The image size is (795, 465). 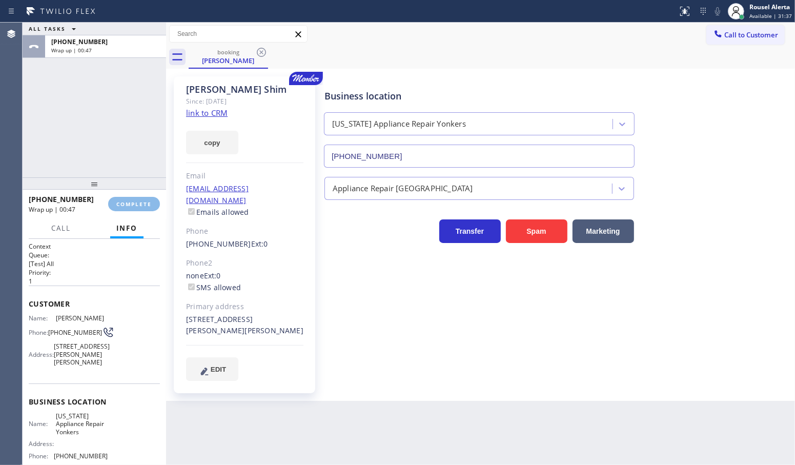 I want to click on h2: Queue:, so click(x=94, y=255).